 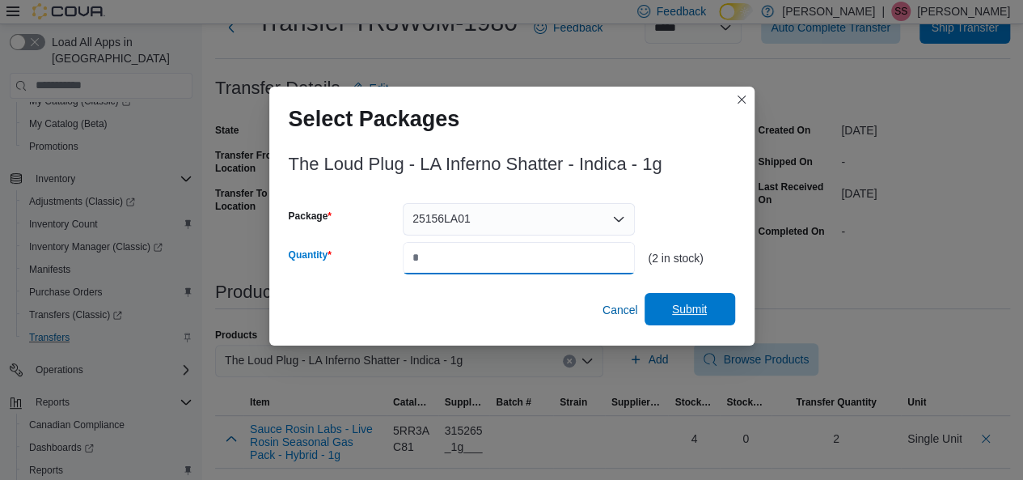 I want to click on div: (2 in stock), so click(x=691, y=258).